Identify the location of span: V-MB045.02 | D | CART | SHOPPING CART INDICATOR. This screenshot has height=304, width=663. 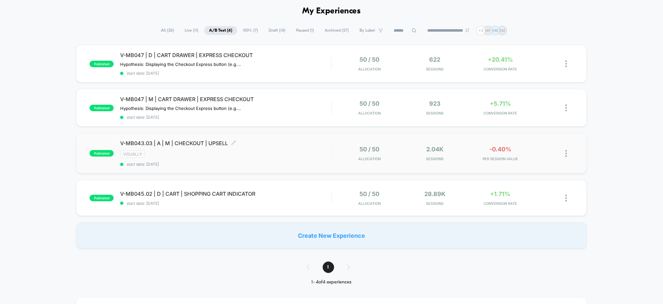
(226, 193).